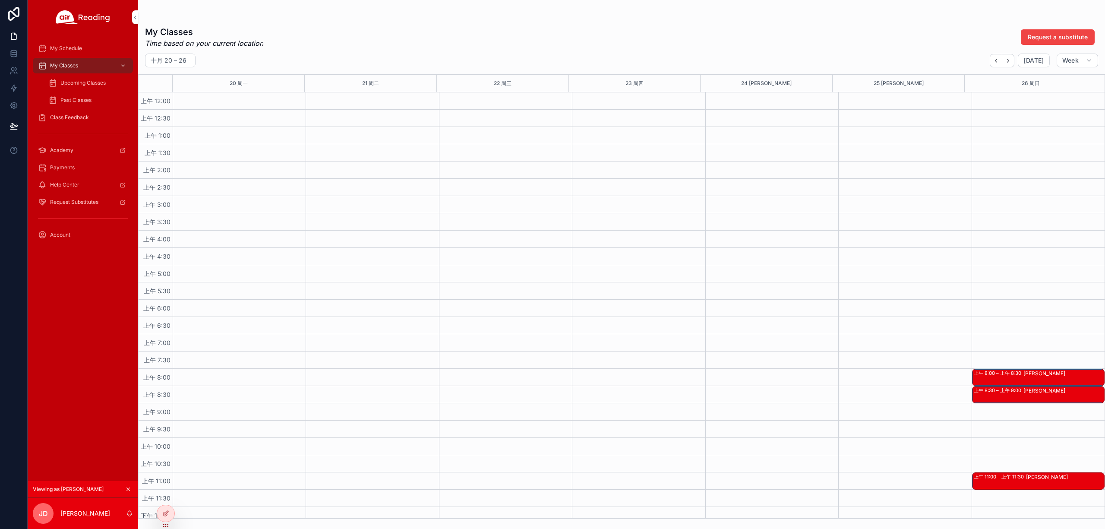  I want to click on div: 26 周日, so click(1030, 83).